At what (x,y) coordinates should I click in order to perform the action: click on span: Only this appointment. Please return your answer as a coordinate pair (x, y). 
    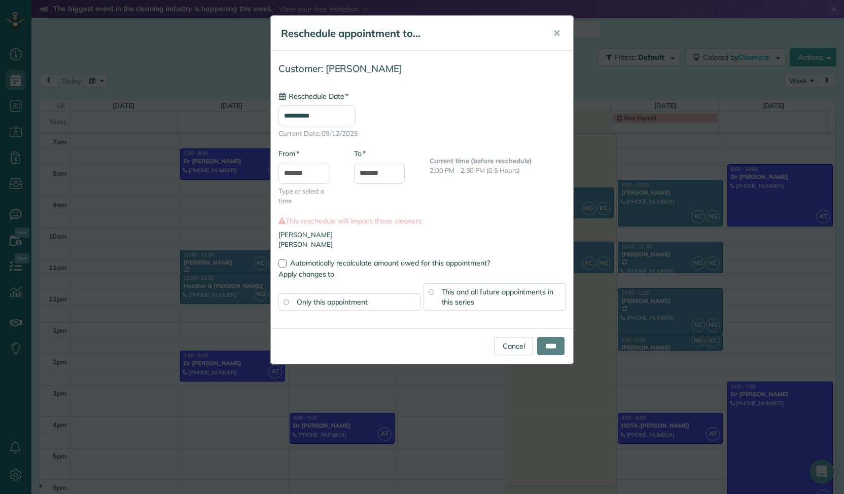
    Looking at the image, I should click on (332, 302).